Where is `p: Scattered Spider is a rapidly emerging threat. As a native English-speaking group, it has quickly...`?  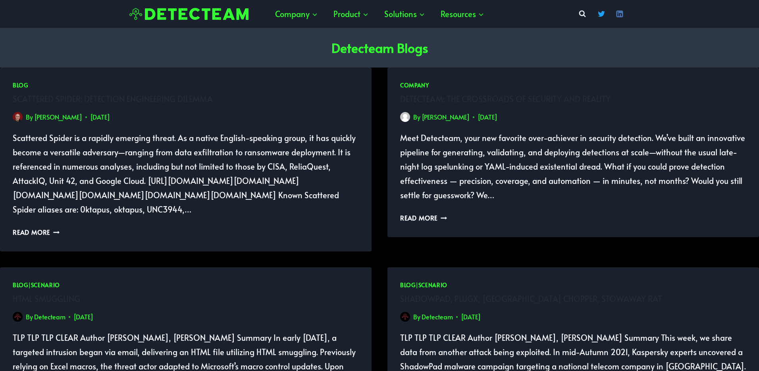
p: Scattered Spider is a rapidly emerging threat. As a native English-speaking group, it has quickly... is located at coordinates (186, 173).